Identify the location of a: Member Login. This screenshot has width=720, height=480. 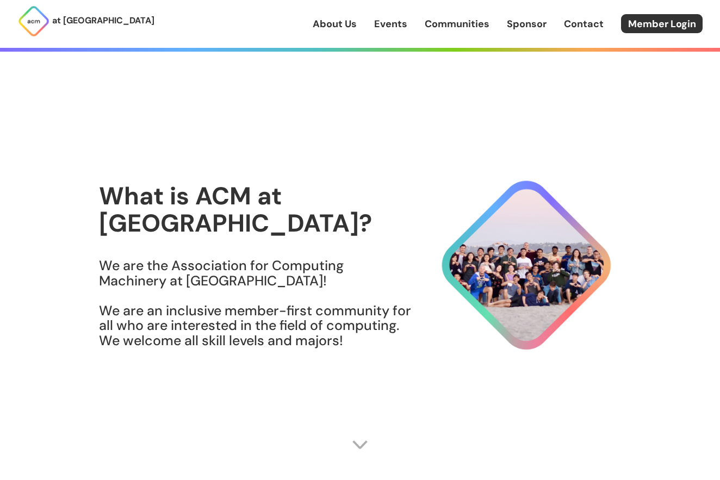
(662, 23).